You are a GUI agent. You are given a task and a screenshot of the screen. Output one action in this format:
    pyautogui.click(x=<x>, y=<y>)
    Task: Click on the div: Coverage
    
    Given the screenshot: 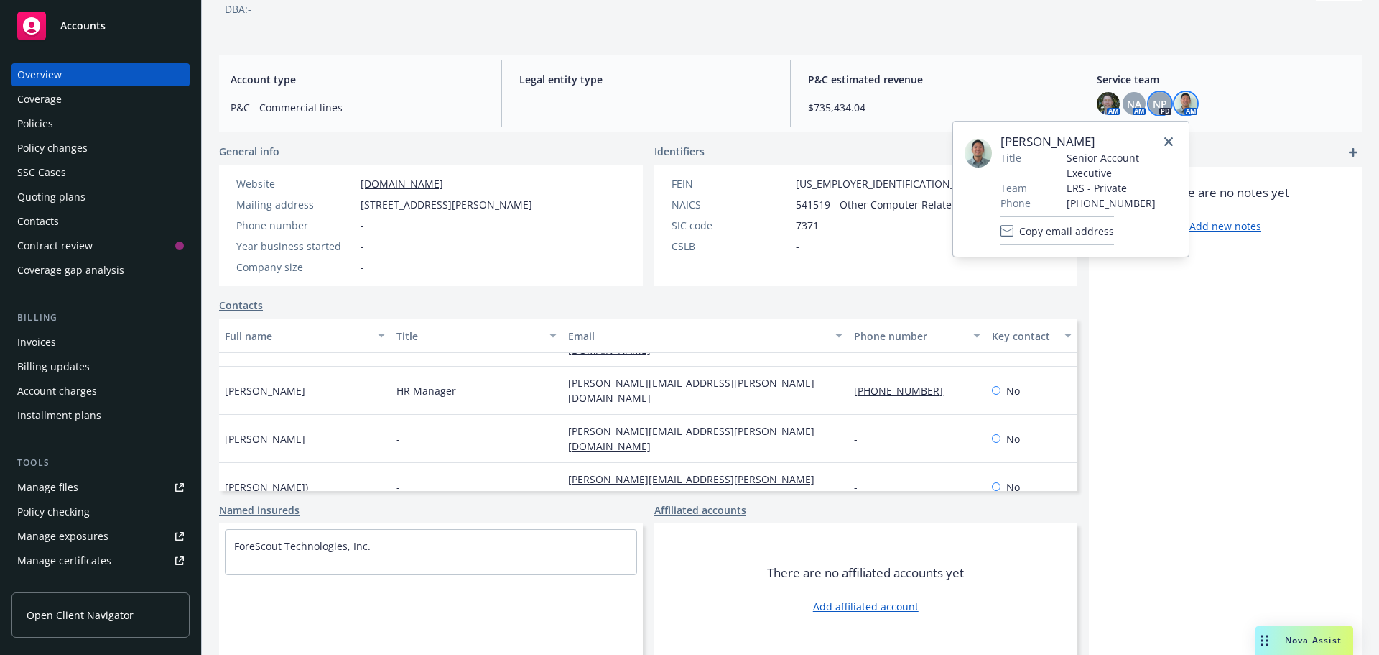 What is the action you would take?
    pyautogui.click(x=40, y=99)
    